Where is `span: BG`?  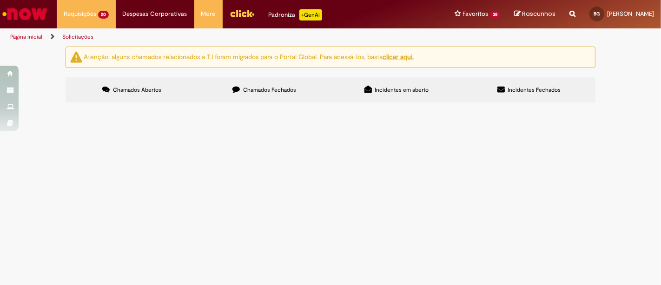
span: BG is located at coordinates (597, 13).